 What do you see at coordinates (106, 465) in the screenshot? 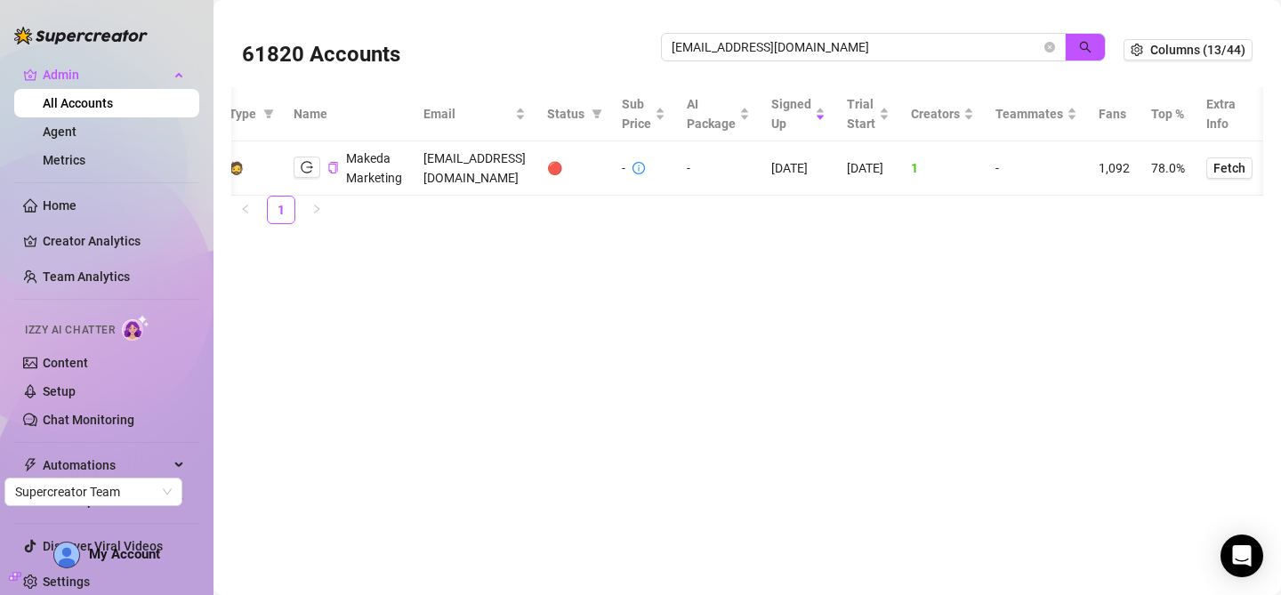
I see `span: Automations` at bounding box center [106, 465].